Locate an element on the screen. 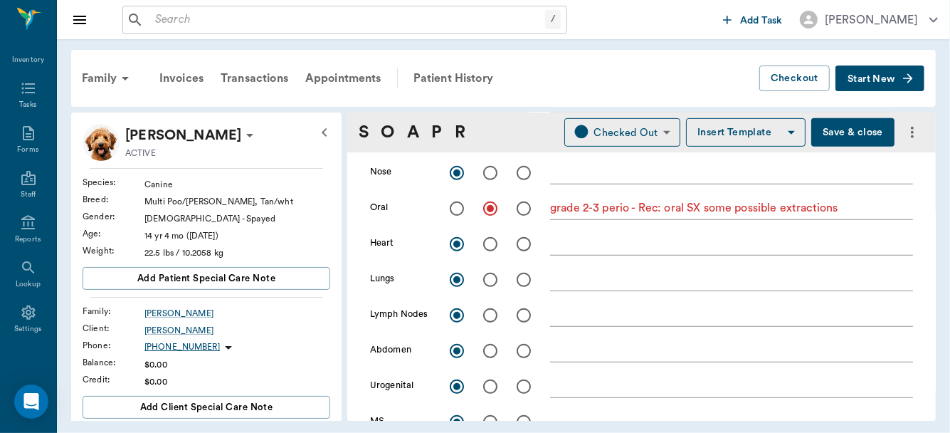  button: Add Task is located at coordinates (753, 19).